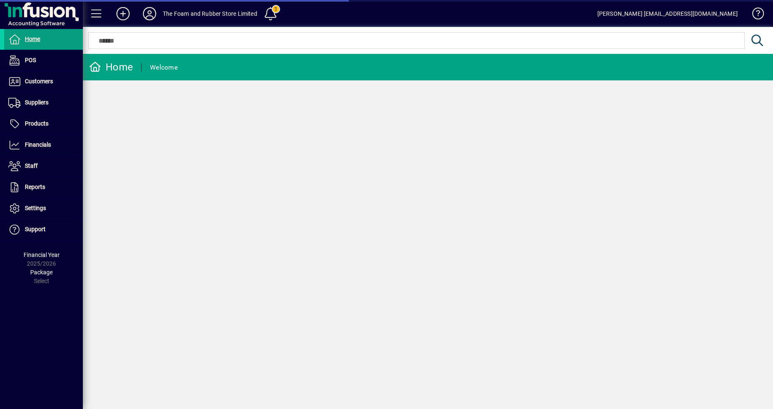 The height and width of the screenshot is (409, 773). Describe the element at coordinates (44, 166) in the screenshot. I see `a: Staff` at that location.